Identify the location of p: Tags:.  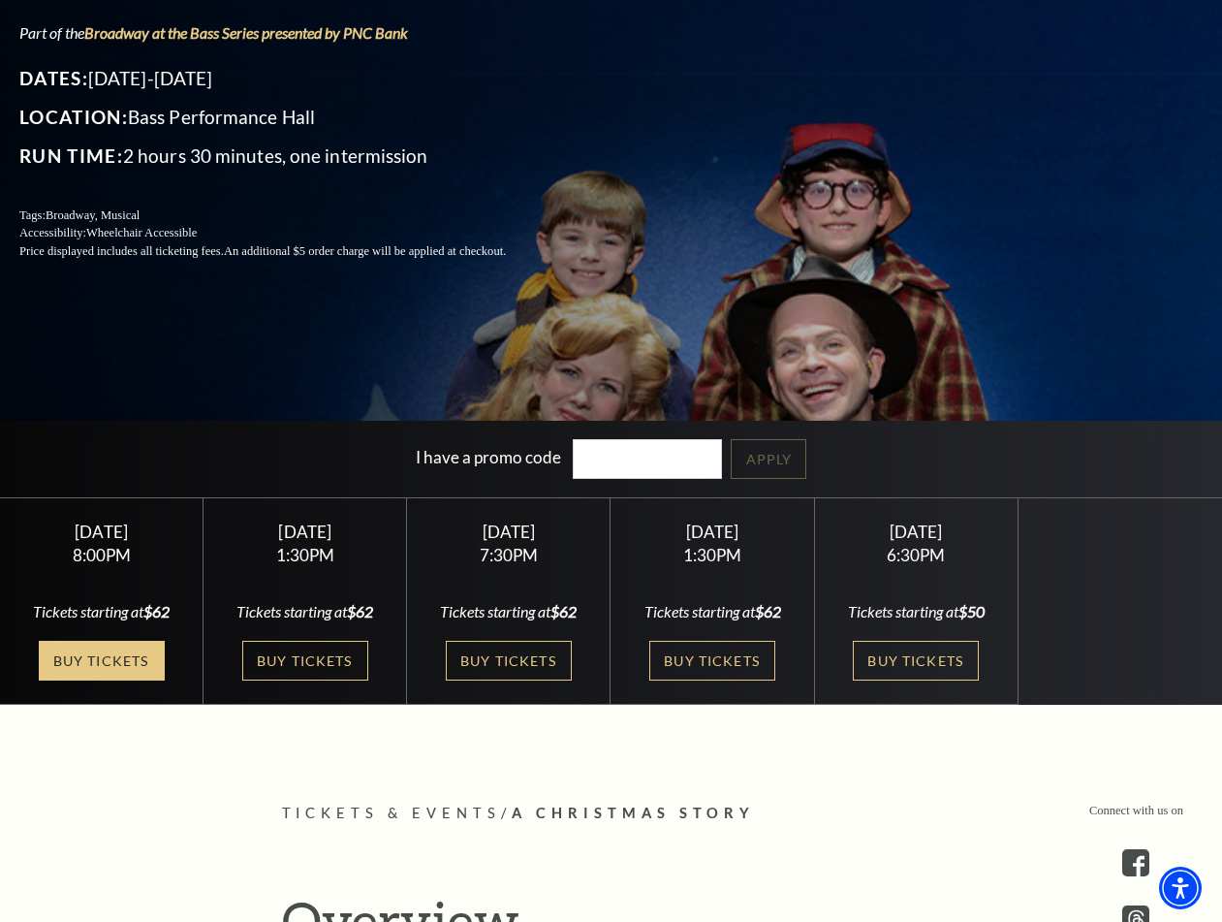
(286, 215).